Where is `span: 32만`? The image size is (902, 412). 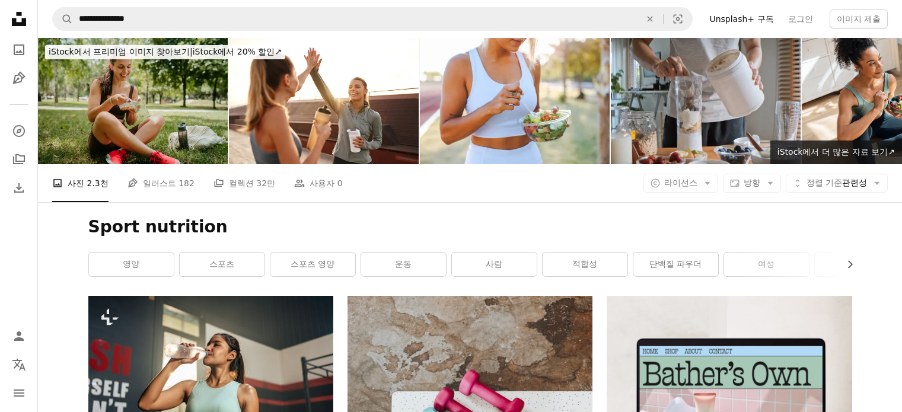 span: 32만 is located at coordinates (266, 183).